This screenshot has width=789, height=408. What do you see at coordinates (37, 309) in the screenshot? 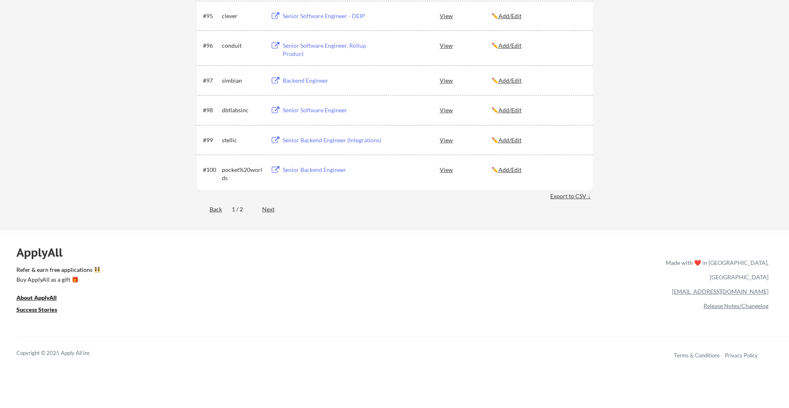
I see `u: Success Stories` at bounding box center [37, 309].